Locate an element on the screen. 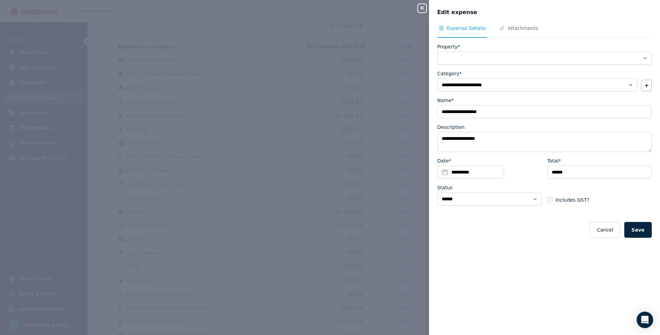 The width and height of the screenshot is (660, 335). button: Save is located at coordinates (638, 230).